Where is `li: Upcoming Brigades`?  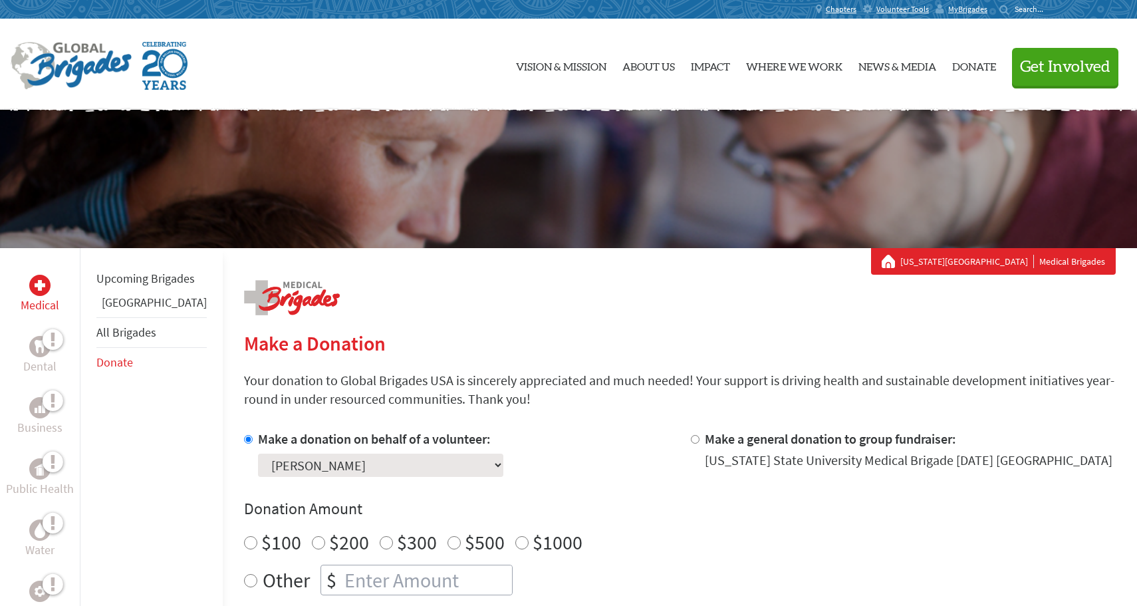
li: Upcoming Brigades is located at coordinates (152, 279).